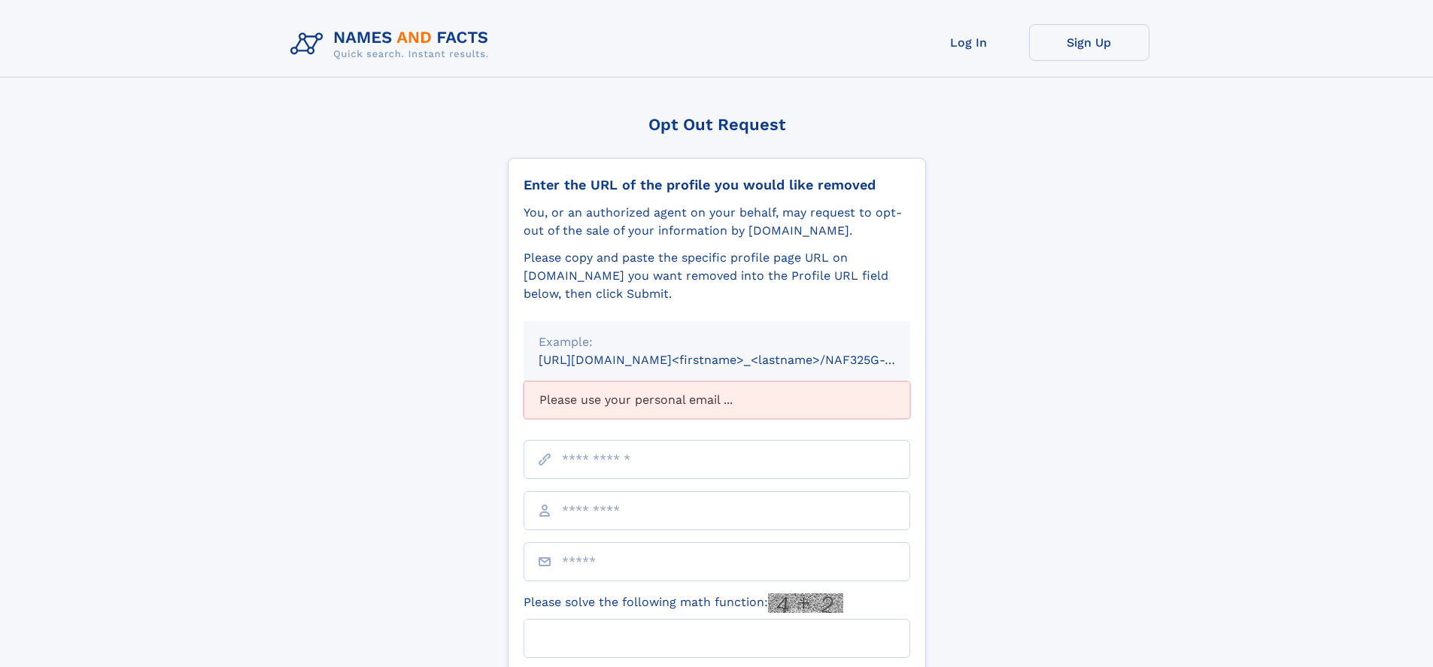  Describe the element at coordinates (717, 222) in the screenshot. I see `div: You, or an authorized agent on your behalf, may request to opt-out of the sale of your informatio...` at that location.